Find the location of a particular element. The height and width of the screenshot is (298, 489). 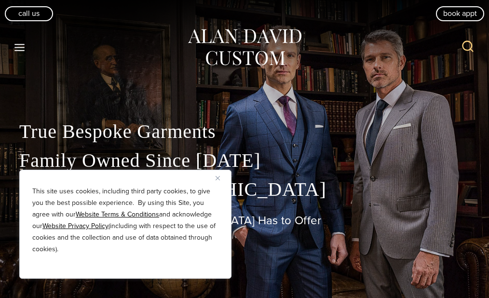

a: Website Terms & Conditions is located at coordinates (117, 214).